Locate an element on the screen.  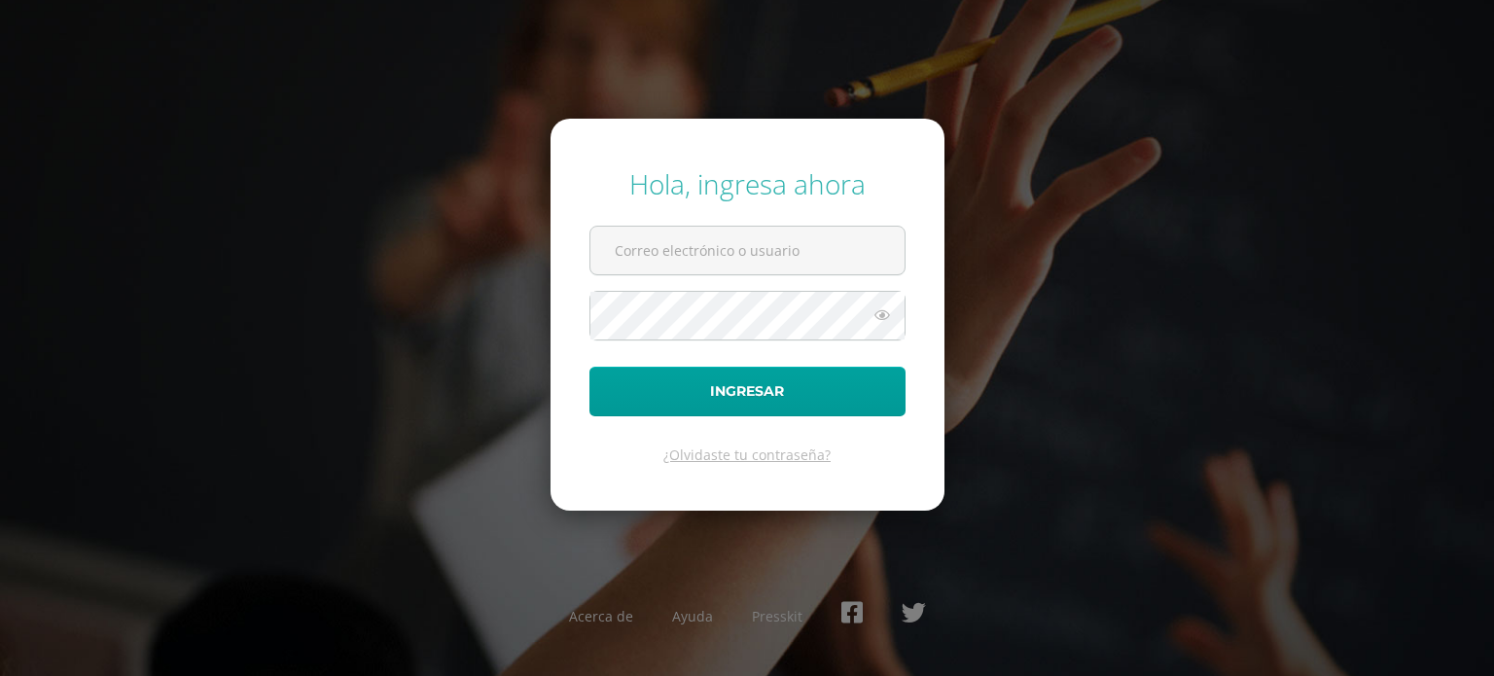
input: Correo electrónico o usuario is located at coordinates (747, 250).